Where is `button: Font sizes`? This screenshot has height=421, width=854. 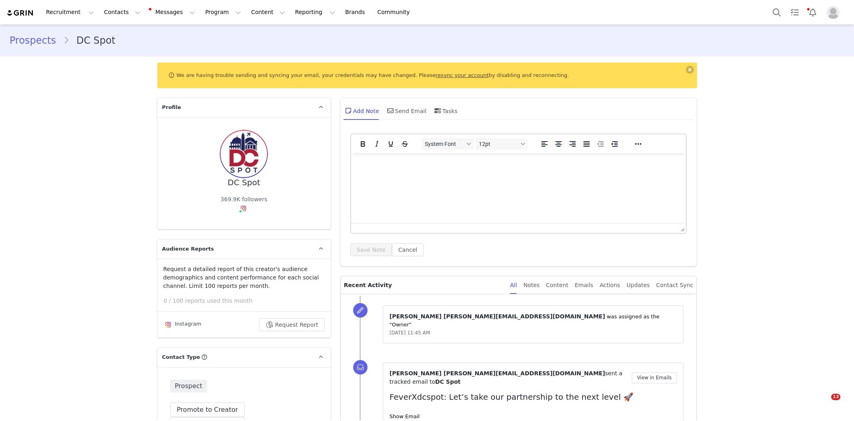 button: Font sizes is located at coordinates (502, 144).